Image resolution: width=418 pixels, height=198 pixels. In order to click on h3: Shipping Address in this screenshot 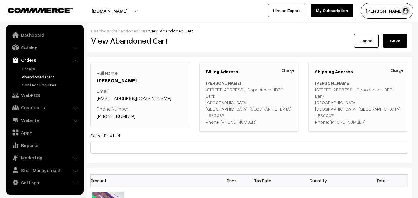, I will do `click(358, 72)`.